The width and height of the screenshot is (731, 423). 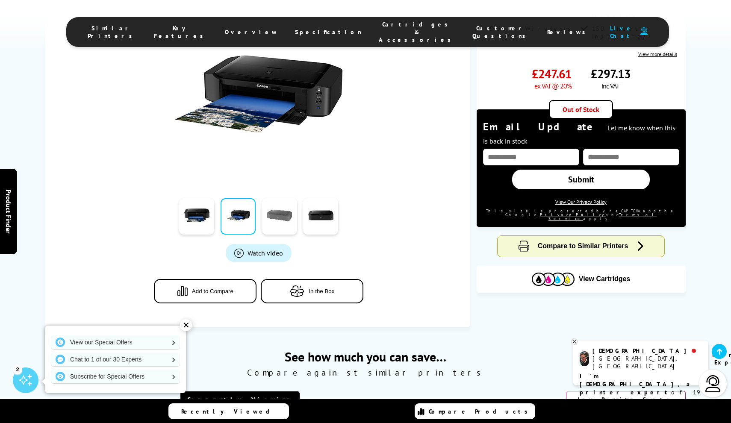 What do you see at coordinates (265, 253) in the screenshot?
I see `span: Watch video` at bounding box center [265, 253].